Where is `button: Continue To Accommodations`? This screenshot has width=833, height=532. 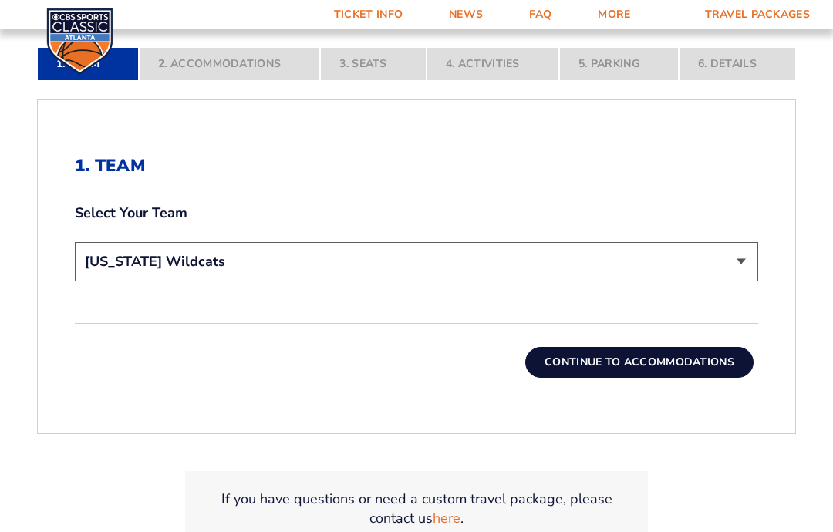 button: Continue To Accommodations is located at coordinates (640, 363).